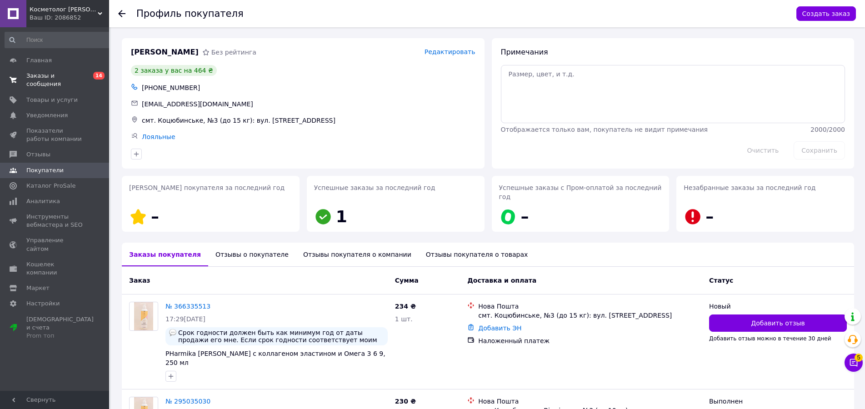  Describe the element at coordinates (827, 129) in the screenshot. I see `span: 2000 / 2000` at that location.